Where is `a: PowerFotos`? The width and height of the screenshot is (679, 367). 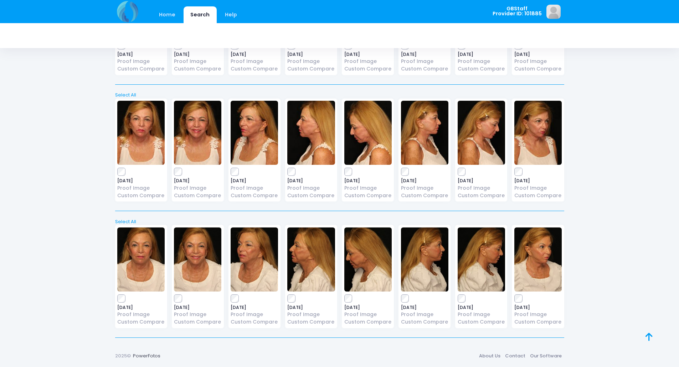
a: PowerFotos is located at coordinates (146, 356).